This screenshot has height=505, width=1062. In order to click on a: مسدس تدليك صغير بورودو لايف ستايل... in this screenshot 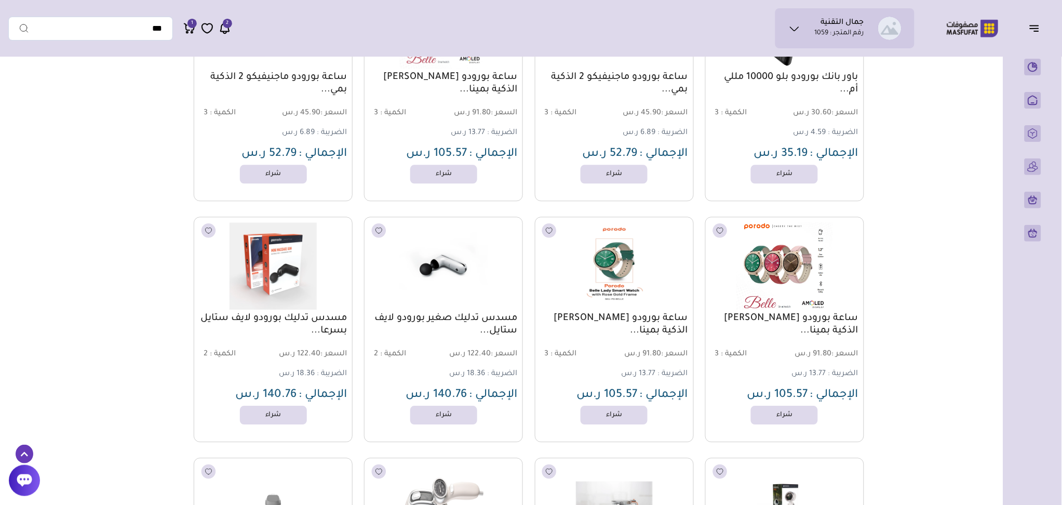, I will do `click(444, 325)`.